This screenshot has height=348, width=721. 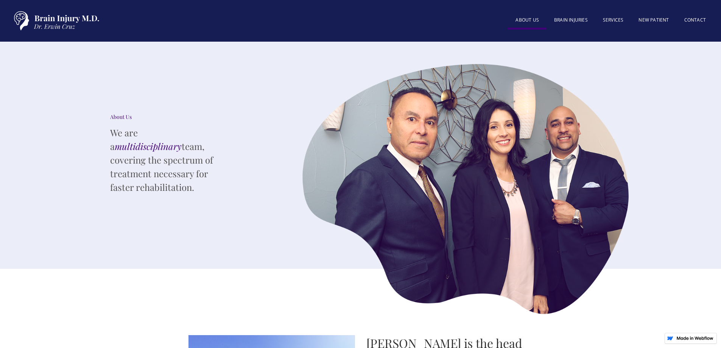 I want to click on em: multidisciplinary, so click(x=148, y=146).